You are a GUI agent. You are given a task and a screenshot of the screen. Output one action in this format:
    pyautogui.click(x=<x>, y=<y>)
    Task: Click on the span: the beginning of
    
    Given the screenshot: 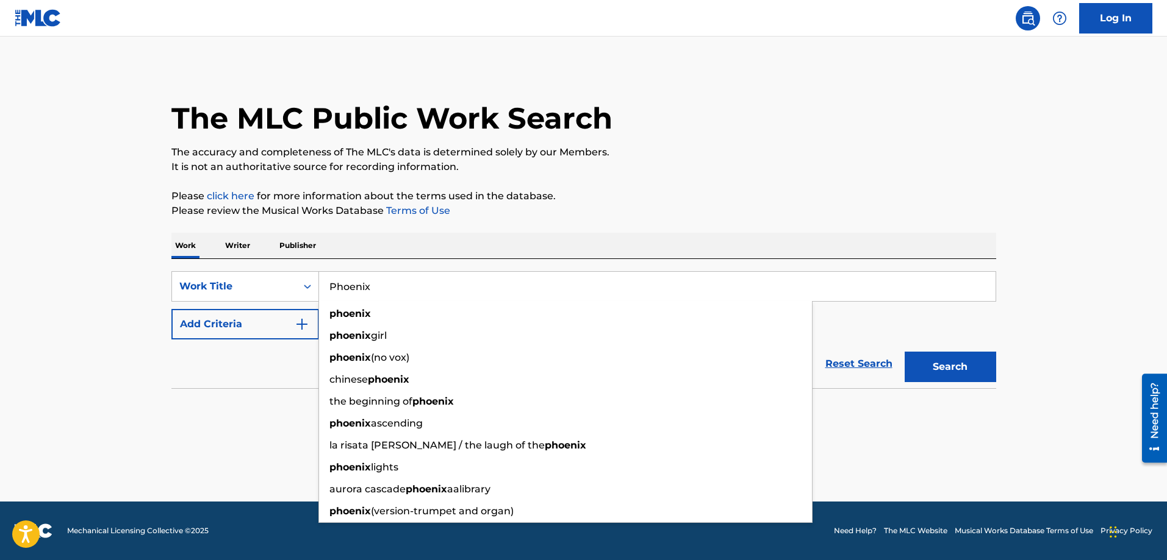 What is the action you would take?
    pyautogui.click(x=371, y=401)
    